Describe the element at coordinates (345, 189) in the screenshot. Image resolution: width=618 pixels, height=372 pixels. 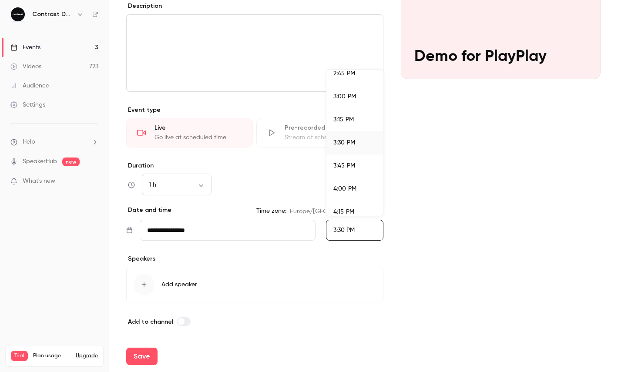
I see `span: 4:00 PM` at that location.